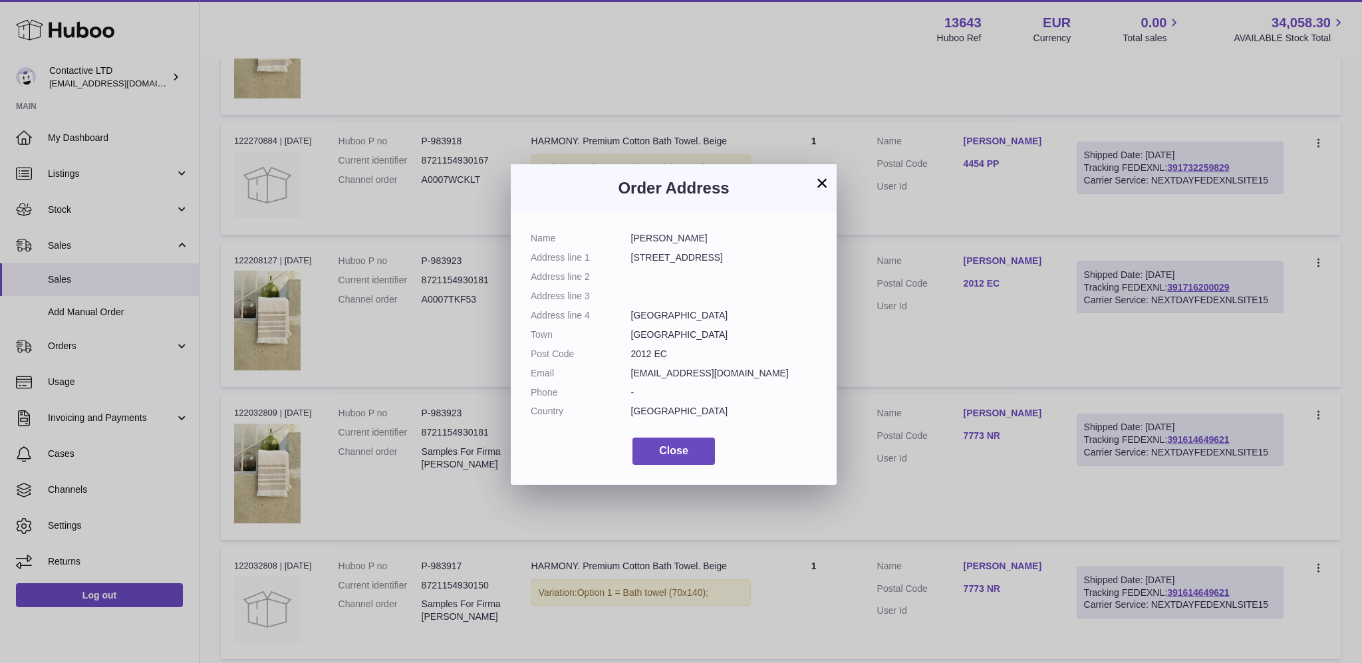 The height and width of the screenshot is (663, 1362). What do you see at coordinates (581, 373) in the screenshot?
I see `dt: Email` at bounding box center [581, 373].